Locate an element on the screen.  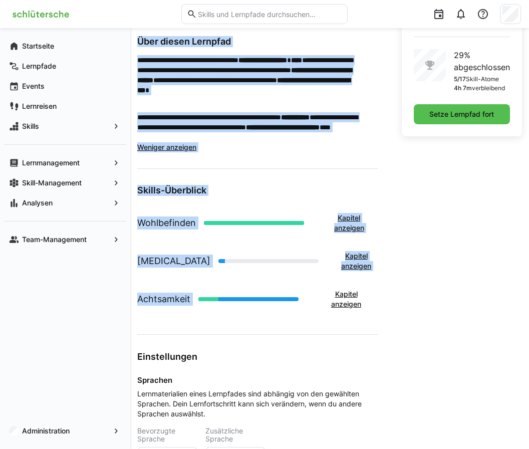
h1: Wohlbefinden is located at coordinates (166, 223).